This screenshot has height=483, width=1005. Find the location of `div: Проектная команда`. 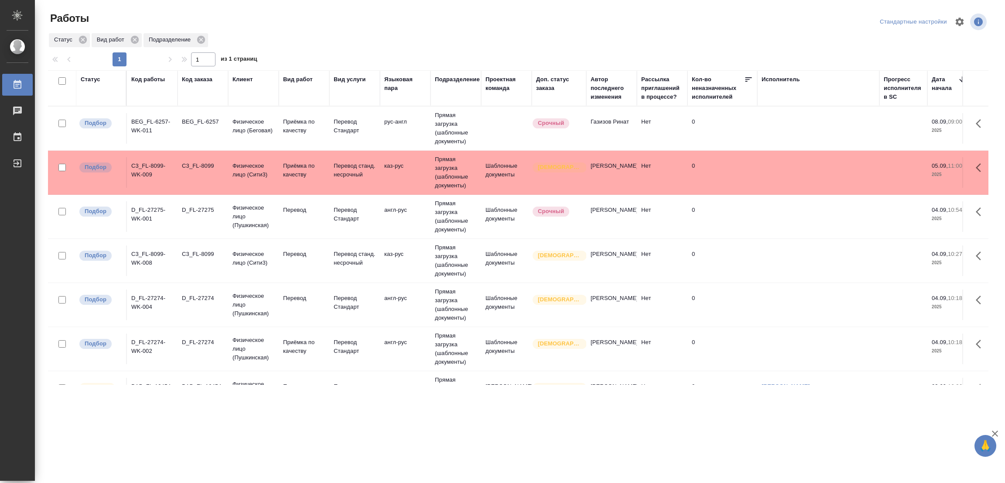

div: Проектная команда is located at coordinates (507, 84).